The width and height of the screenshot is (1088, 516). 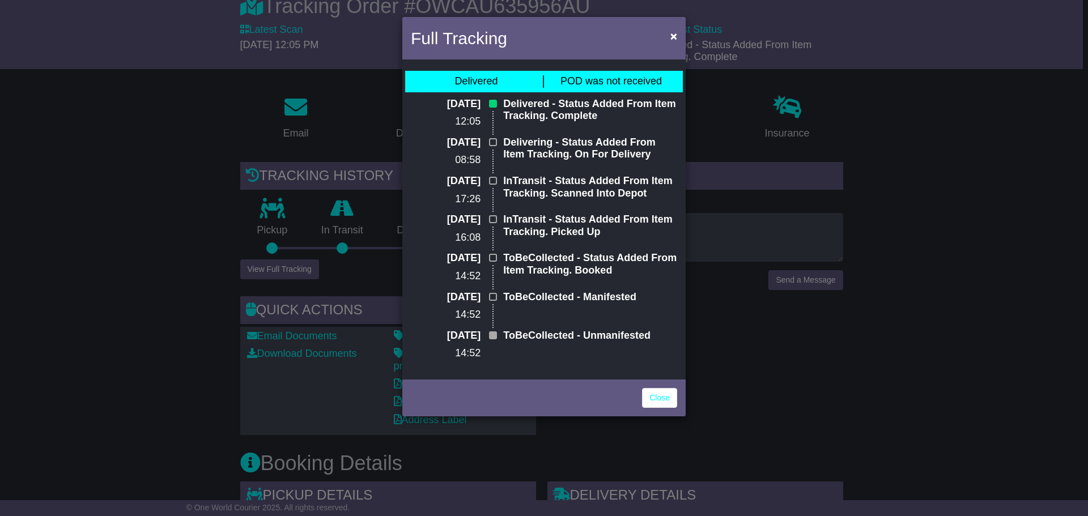 What do you see at coordinates (445, 122) in the screenshot?
I see `p: 12:05` at bounding box center [445, 122].